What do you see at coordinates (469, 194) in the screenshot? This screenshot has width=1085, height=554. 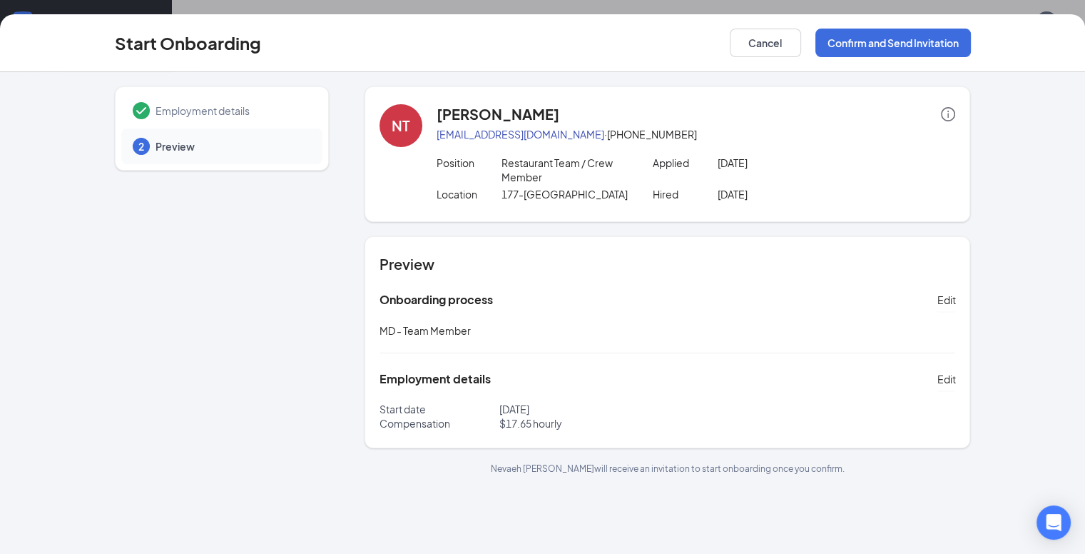 I see `p: Location` at bounding box center [469, 194].